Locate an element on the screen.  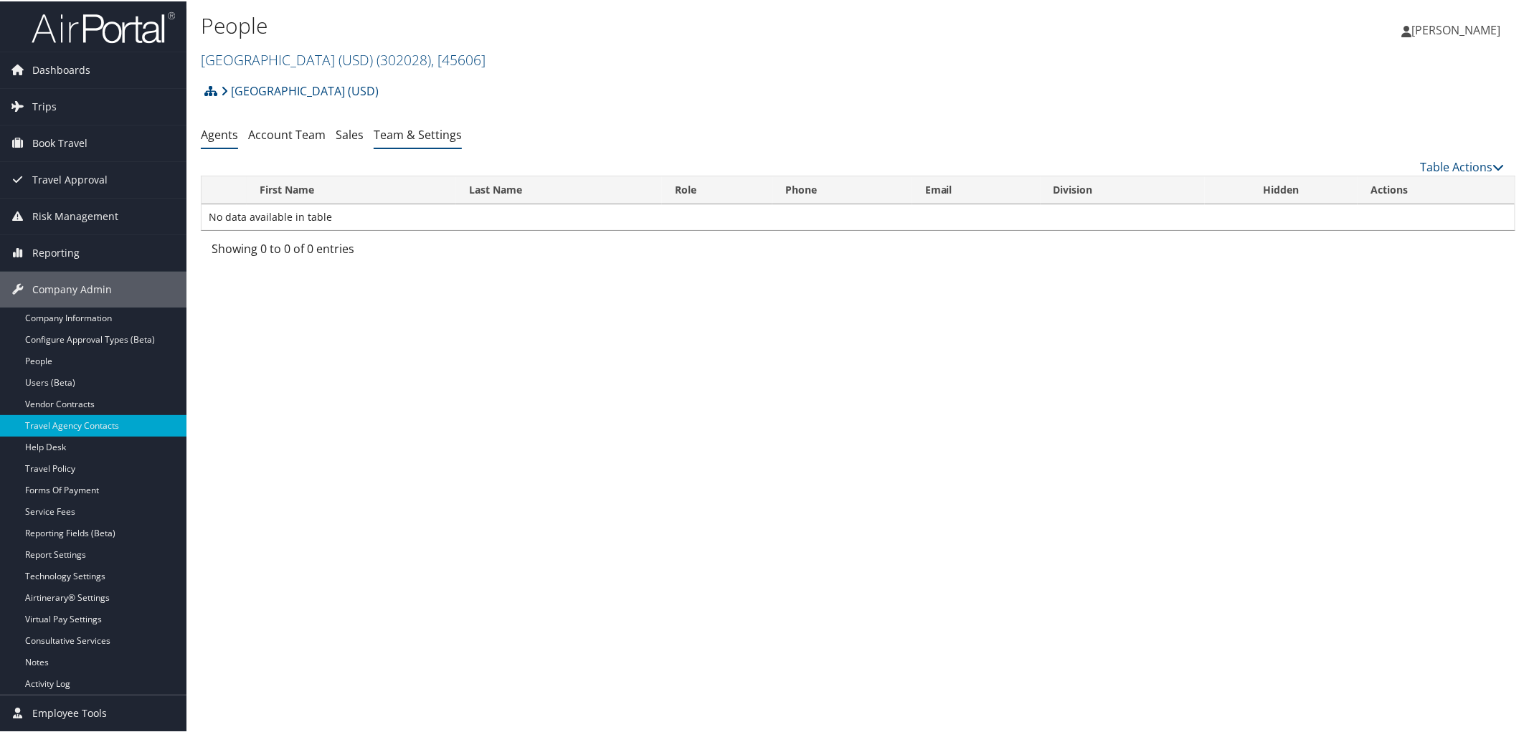
a: Account Team is located at coordinates (287, 133).